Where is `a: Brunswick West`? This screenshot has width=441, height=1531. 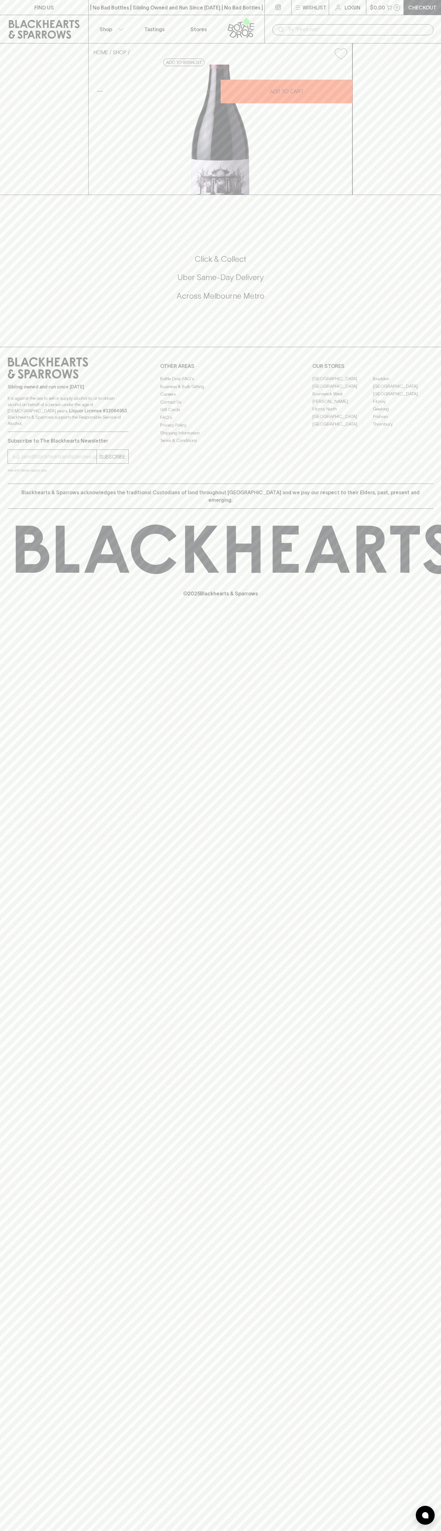
a: Brunswick West is located at coordinates (342, 394).